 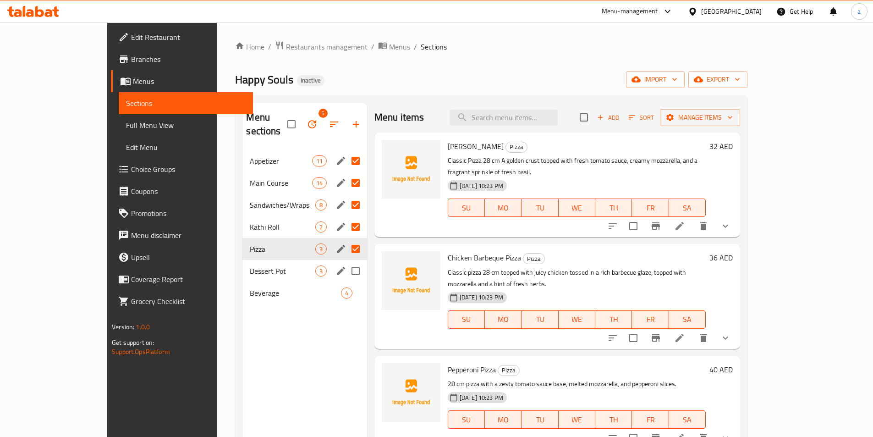 What do you see at coordinates (346, 293) in the screenshot?
I see `span: 4` at bounding box center [346, 293].